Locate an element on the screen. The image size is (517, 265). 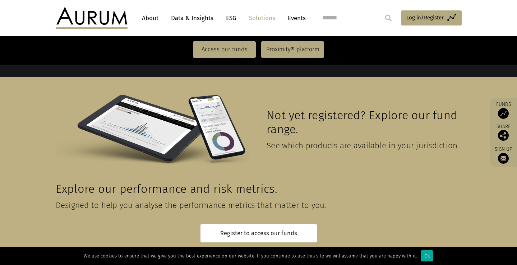
a: Funds is located at coordinates (503, 110).